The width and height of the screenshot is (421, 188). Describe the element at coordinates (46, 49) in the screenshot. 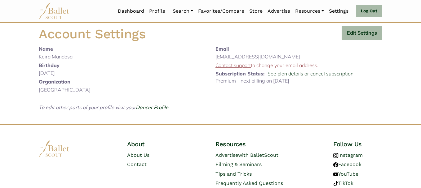

I see `b: Name` at that location.